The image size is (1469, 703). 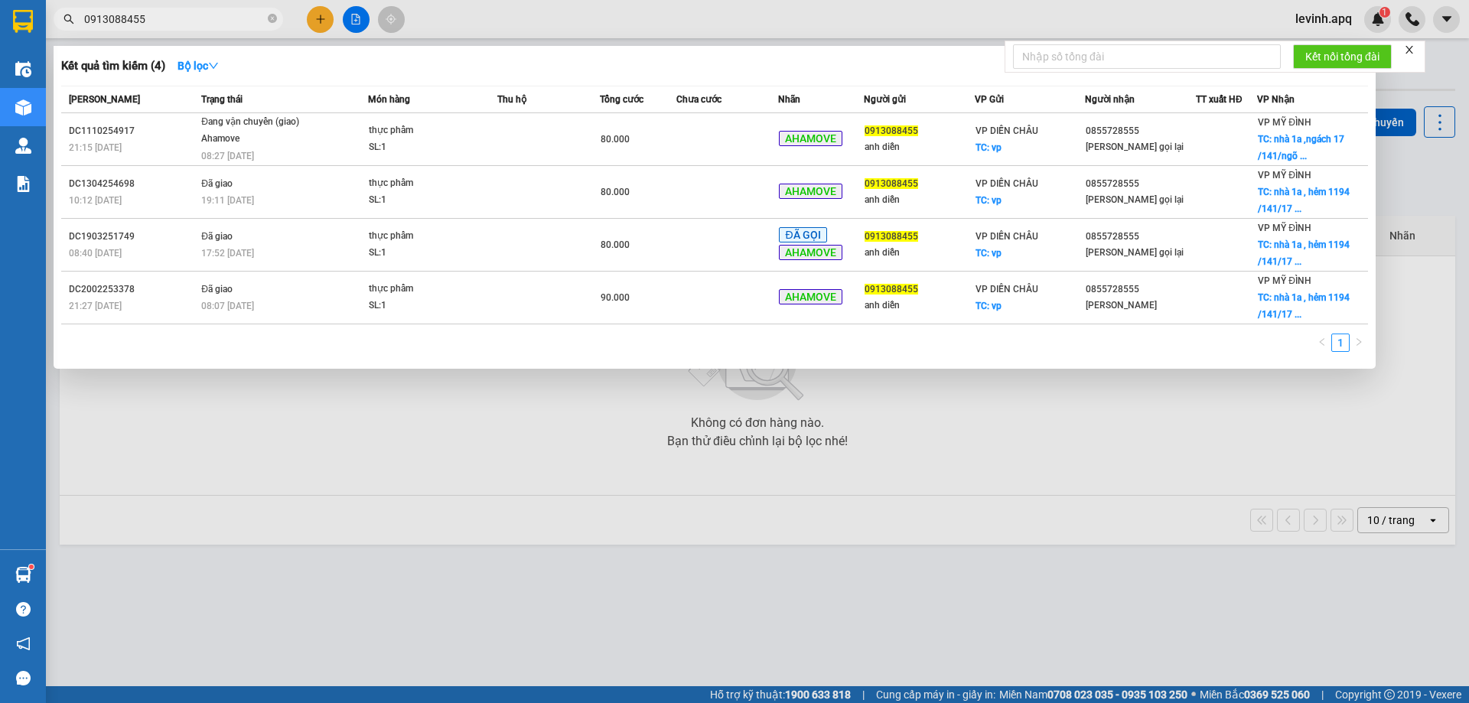 What do you see at coordinates (69, 19) in the screenshot?
I see `span: search` at bounding box center [69, 19].